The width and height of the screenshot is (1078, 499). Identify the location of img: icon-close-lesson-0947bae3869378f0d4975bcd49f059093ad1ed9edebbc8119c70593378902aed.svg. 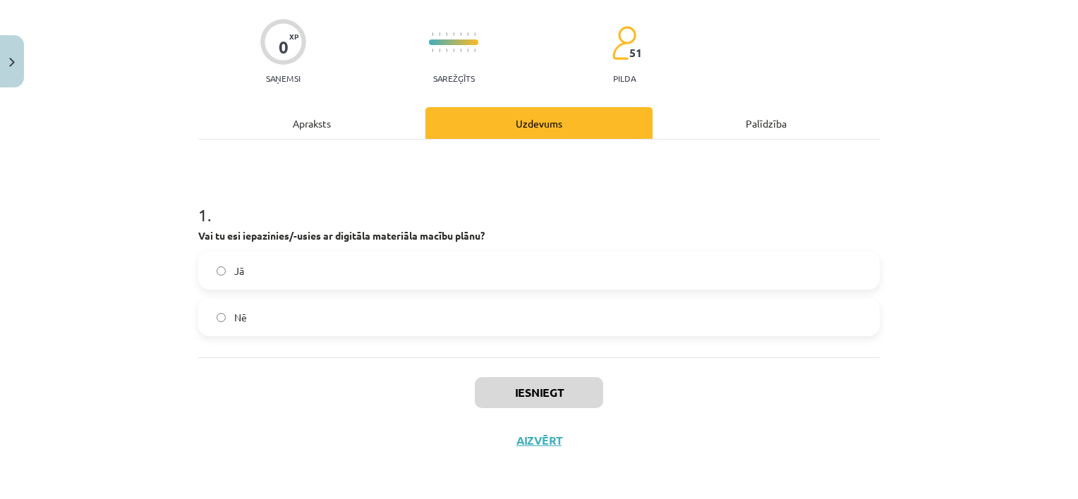
(12, 62).